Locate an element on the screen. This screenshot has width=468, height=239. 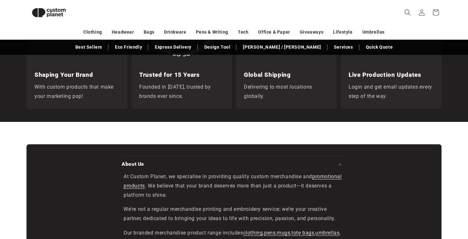
div: Chat Widget is located at coordinates (413, 204).